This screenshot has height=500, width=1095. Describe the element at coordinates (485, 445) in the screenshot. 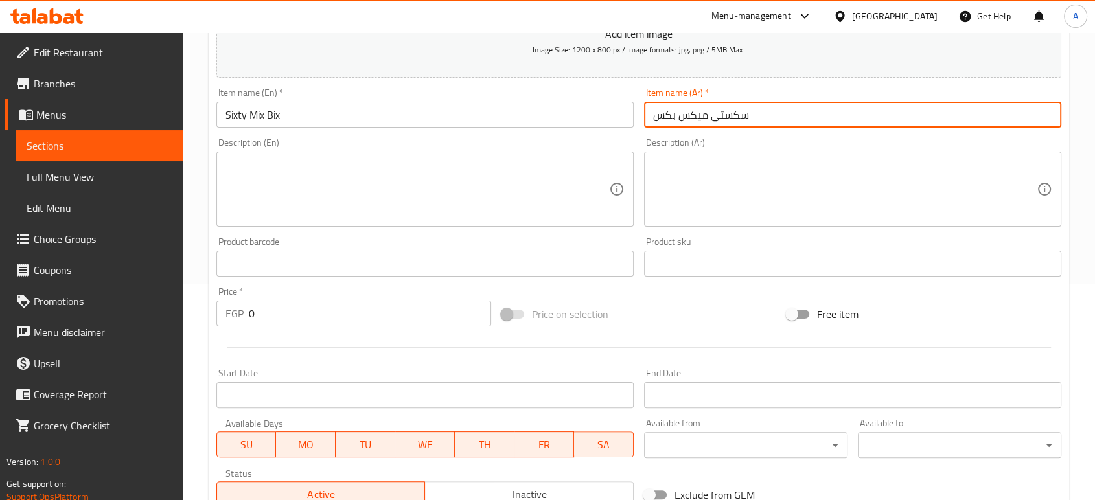

I see `span: TH` at that location.